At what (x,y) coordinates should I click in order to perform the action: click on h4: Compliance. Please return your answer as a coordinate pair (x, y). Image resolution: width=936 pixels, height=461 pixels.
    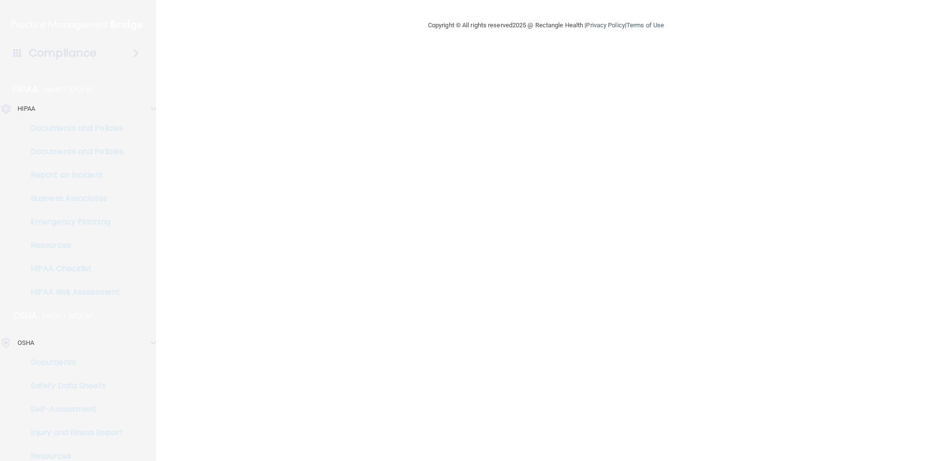
    Looking at the image, I should click on (62, 53).